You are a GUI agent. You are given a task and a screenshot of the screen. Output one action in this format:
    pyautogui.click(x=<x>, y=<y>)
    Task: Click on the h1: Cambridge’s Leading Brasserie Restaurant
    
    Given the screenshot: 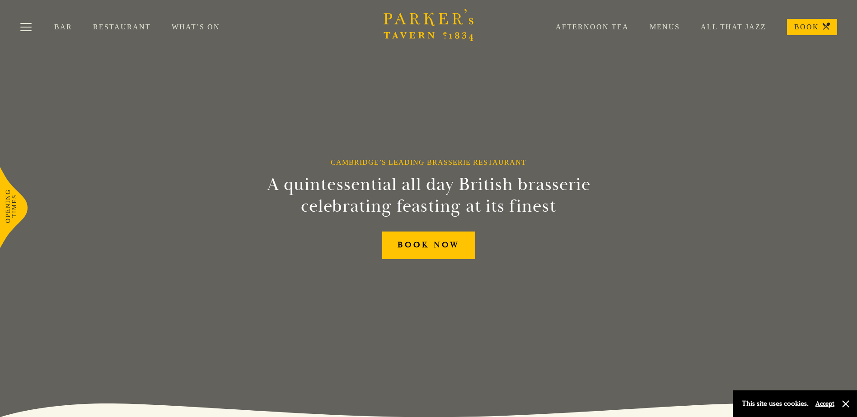 What is the action you would take?
    pyautogui.click(x=428, y=162)
    